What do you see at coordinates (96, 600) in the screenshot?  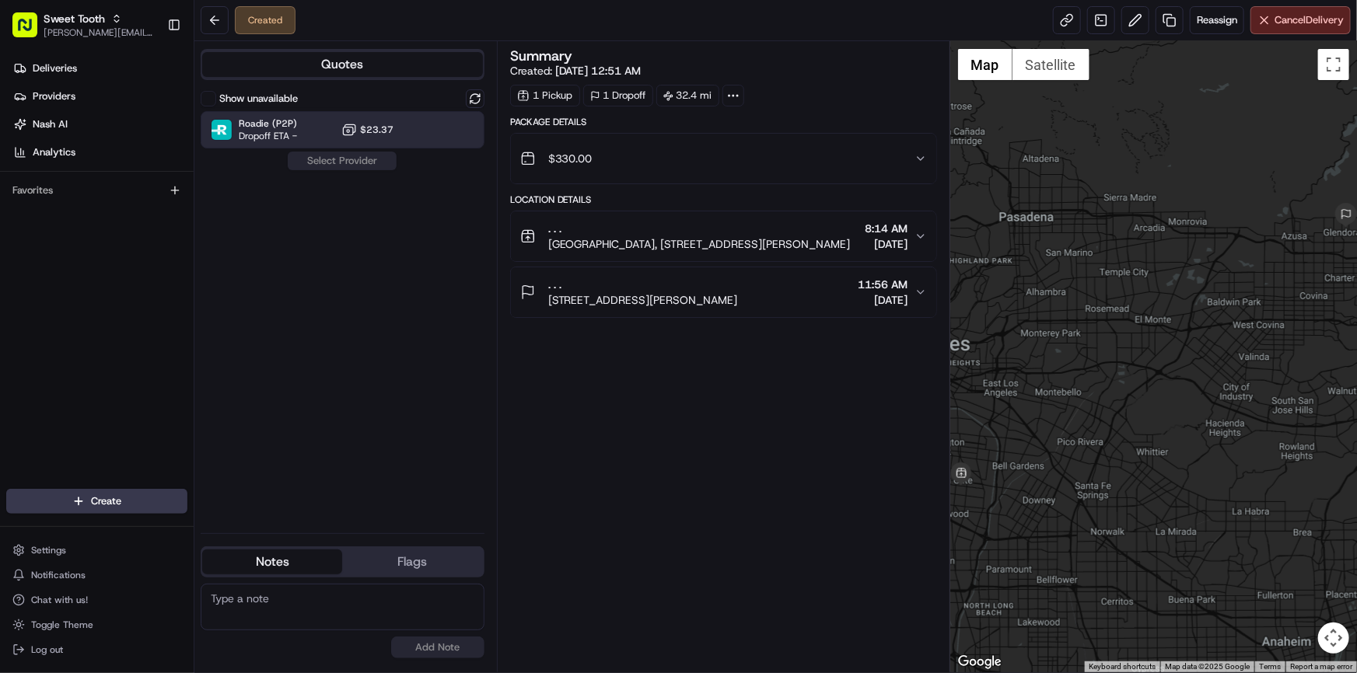 I see `button: Chat with us!` at bounding box center [96, 600].